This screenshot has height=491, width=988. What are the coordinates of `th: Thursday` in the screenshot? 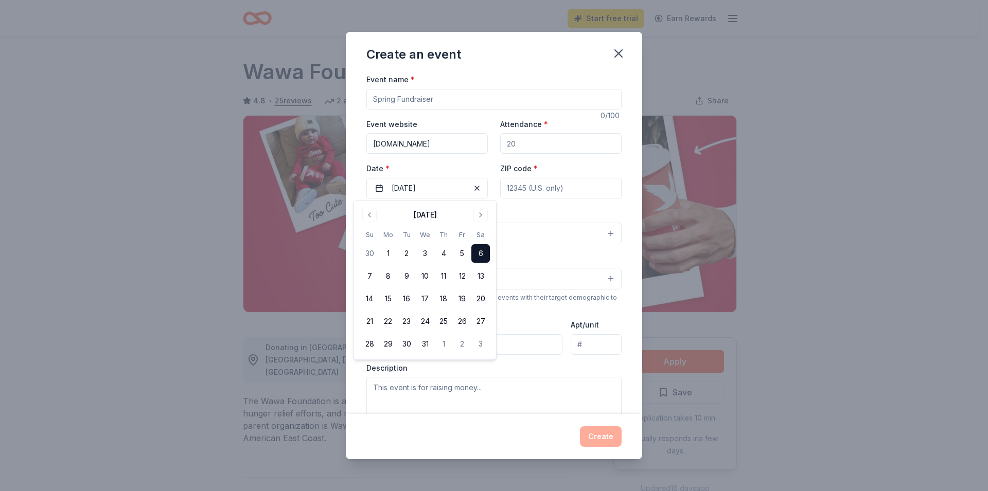 It's located at (444, 235).